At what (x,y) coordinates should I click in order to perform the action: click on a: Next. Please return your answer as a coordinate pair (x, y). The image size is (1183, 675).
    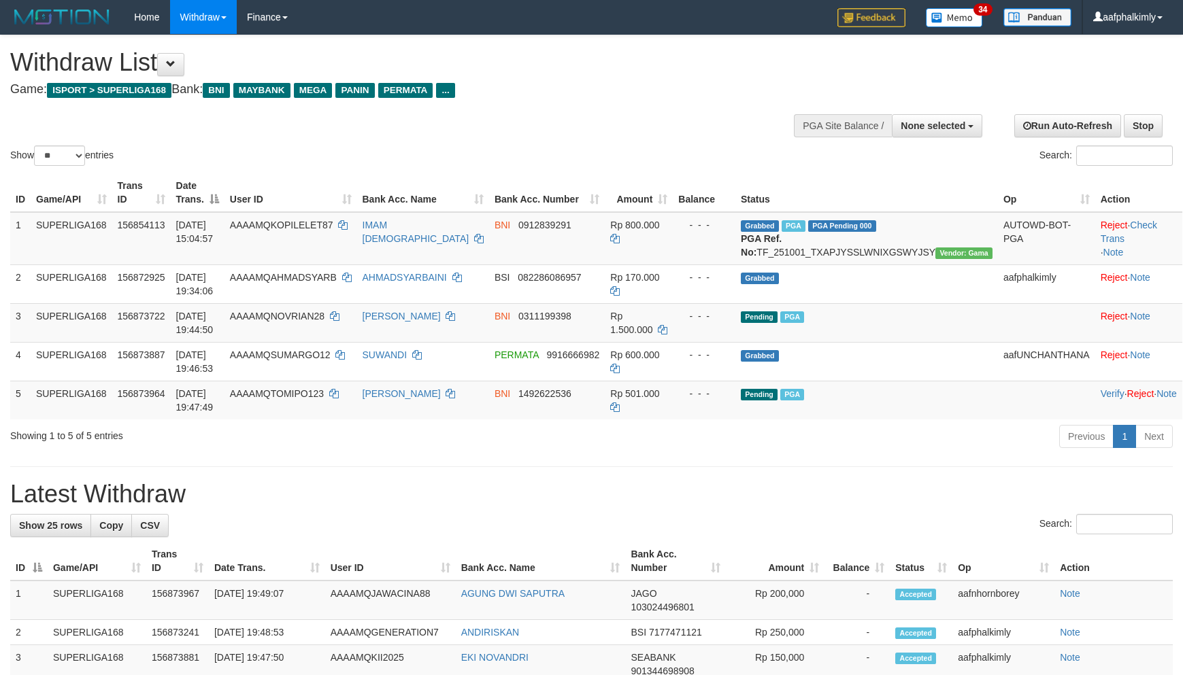
    Looking at the image, I should click on (1153, 437).